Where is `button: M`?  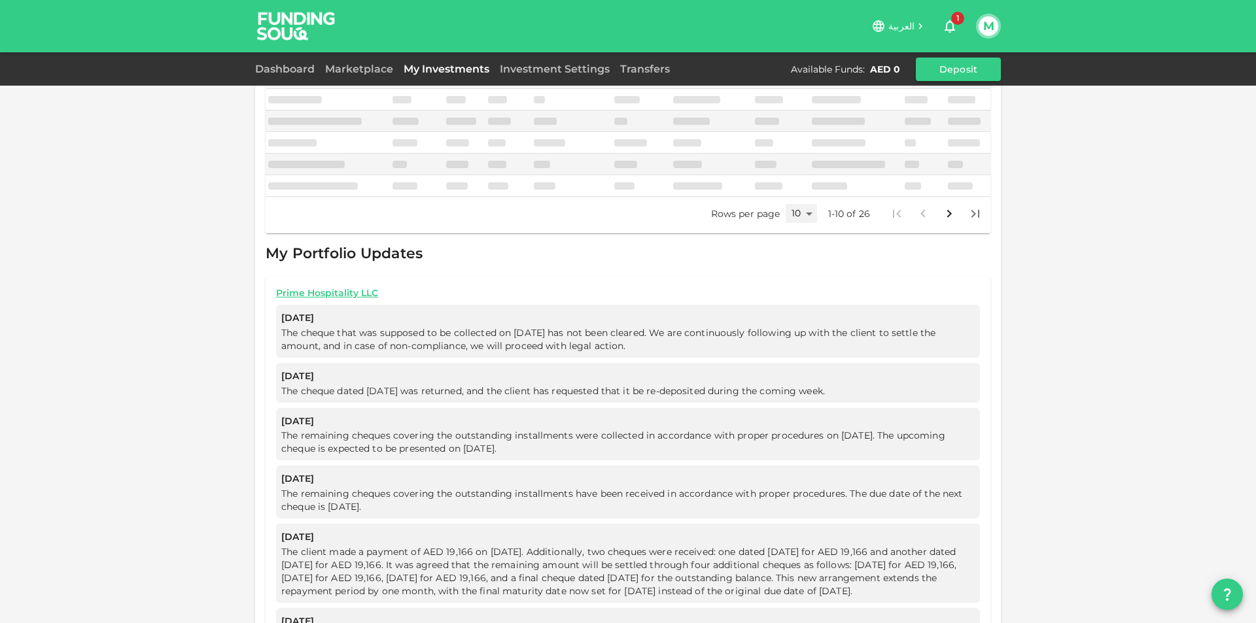 button: M is located at coordinates (988, 26).